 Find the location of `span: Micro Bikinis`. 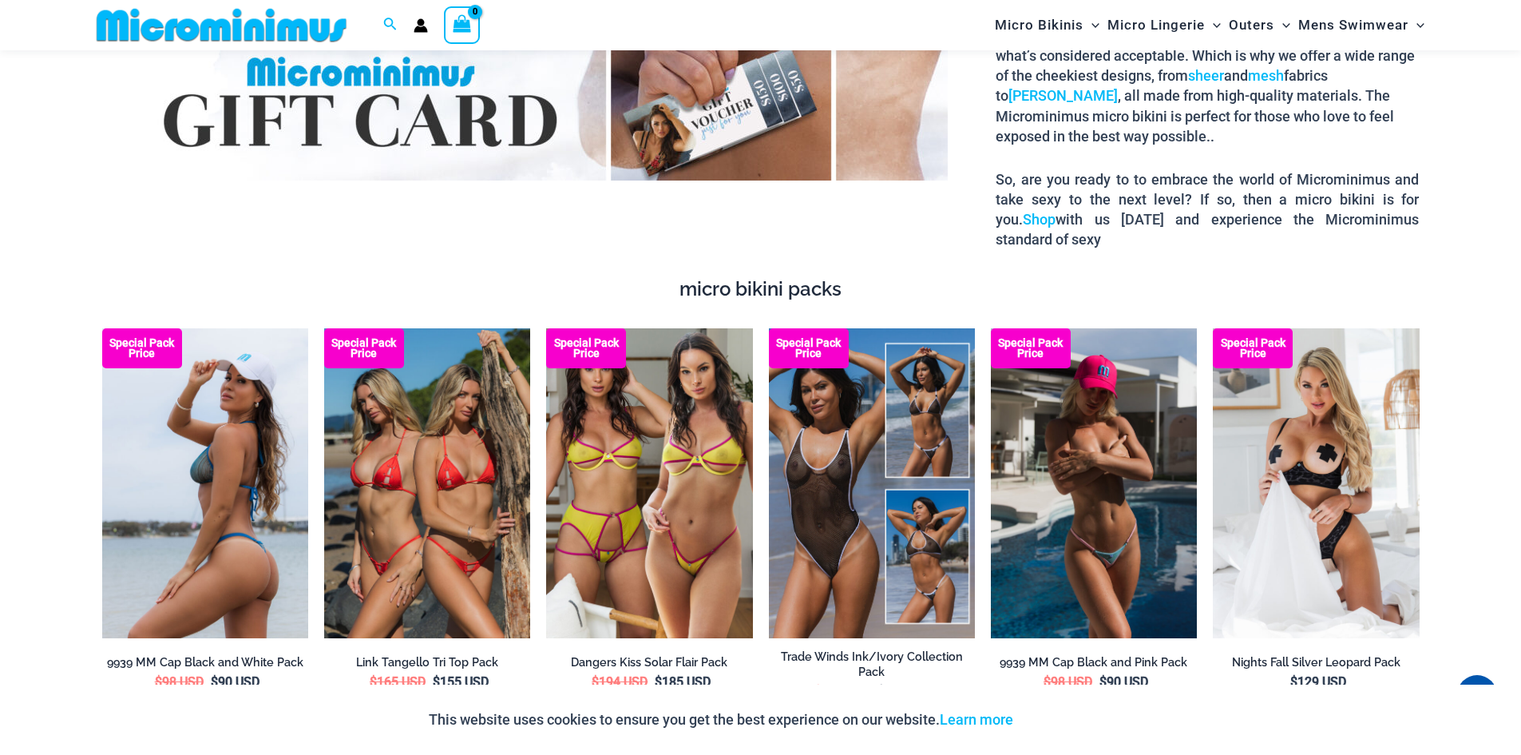

span: Micro Bikinis is located at coordinates (1039, 25).